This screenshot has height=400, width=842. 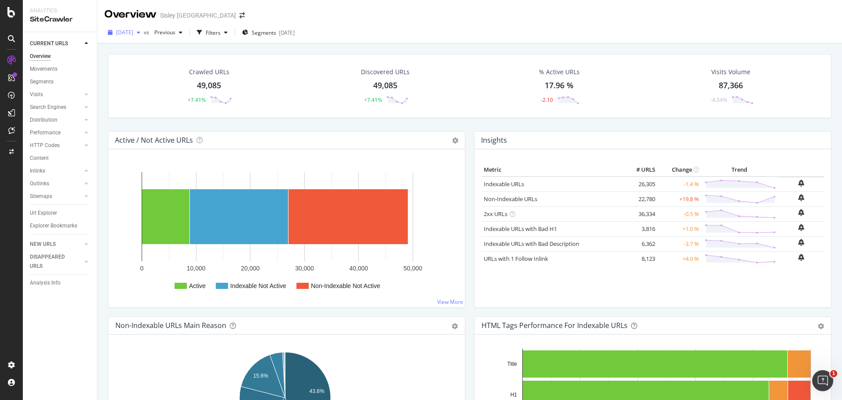 What do you see at coordinates (514, 394) in the screenshot?
I see `text: H1` at bounding box center [514, 394].